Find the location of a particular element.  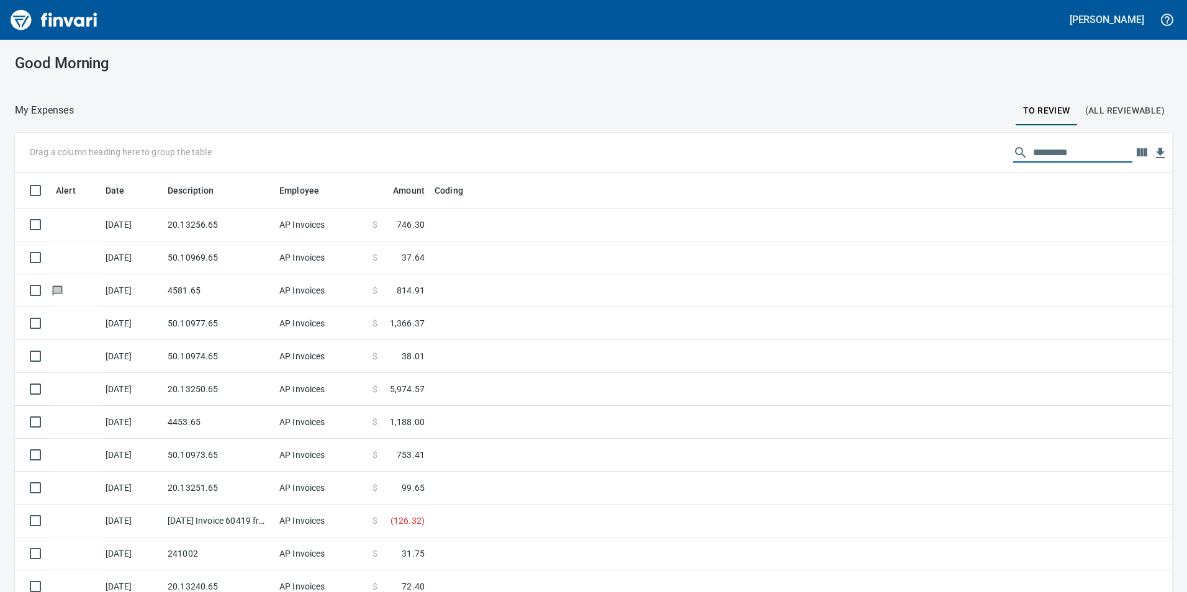

p: Drag a column heading here to group the table is located at coordinates (120, 152).